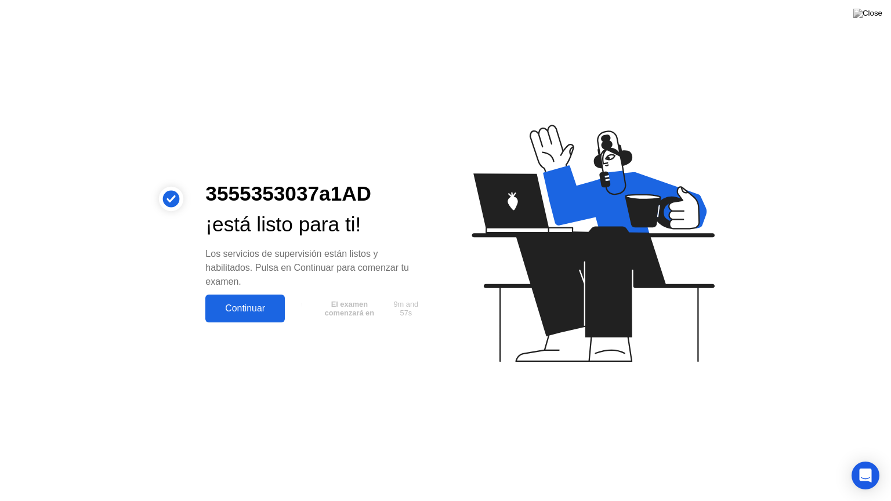 The width and height of the screenshot is (891, 501). Describe the element at coordinates (245, 308) in the screenshot. I see `div: Continuar` at that location.